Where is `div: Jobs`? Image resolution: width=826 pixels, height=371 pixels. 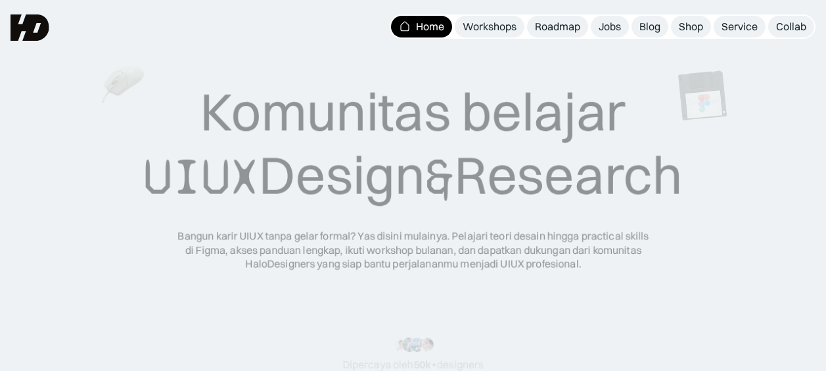 div: Jobs is located at coordinates (610, 26).